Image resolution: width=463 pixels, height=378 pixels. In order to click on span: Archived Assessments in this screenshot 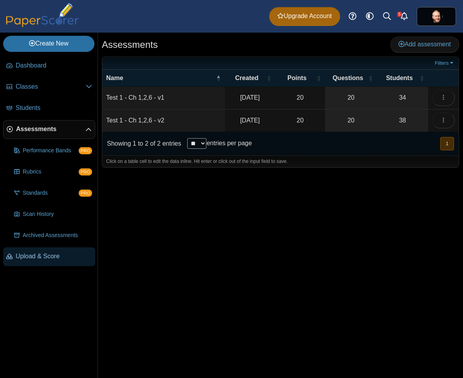, I will do `click(57, 235)`.